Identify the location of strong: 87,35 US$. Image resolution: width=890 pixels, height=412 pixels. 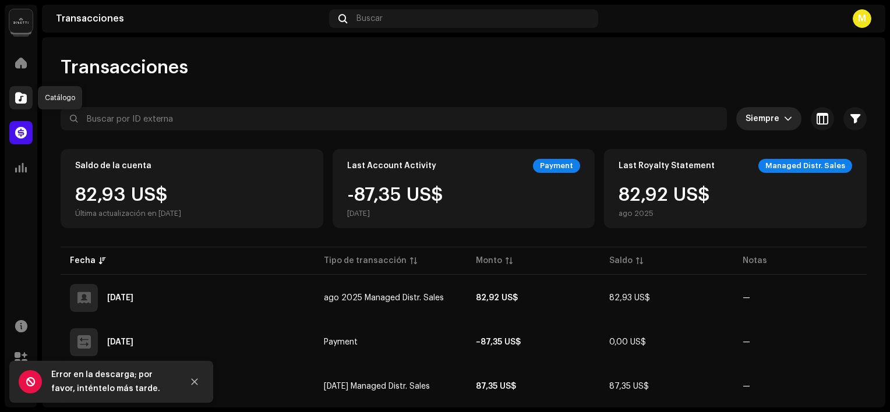
(496, 387).